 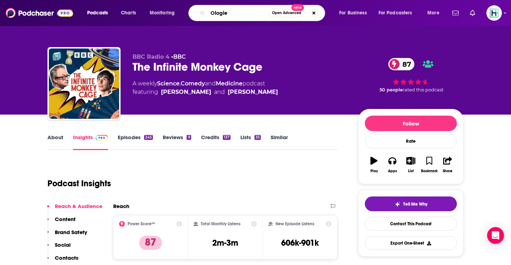 What do you see at coordinates (263, 13) in the screenshot?
I see `div: Search podcasts, credits, & more...` at bounding box center [263, 13].